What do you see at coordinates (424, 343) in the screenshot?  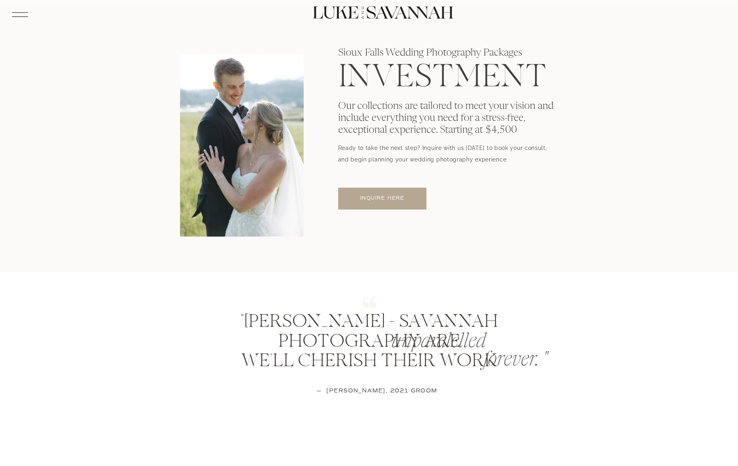 I see `p: unparalelled` at bounding box center [424, 343].